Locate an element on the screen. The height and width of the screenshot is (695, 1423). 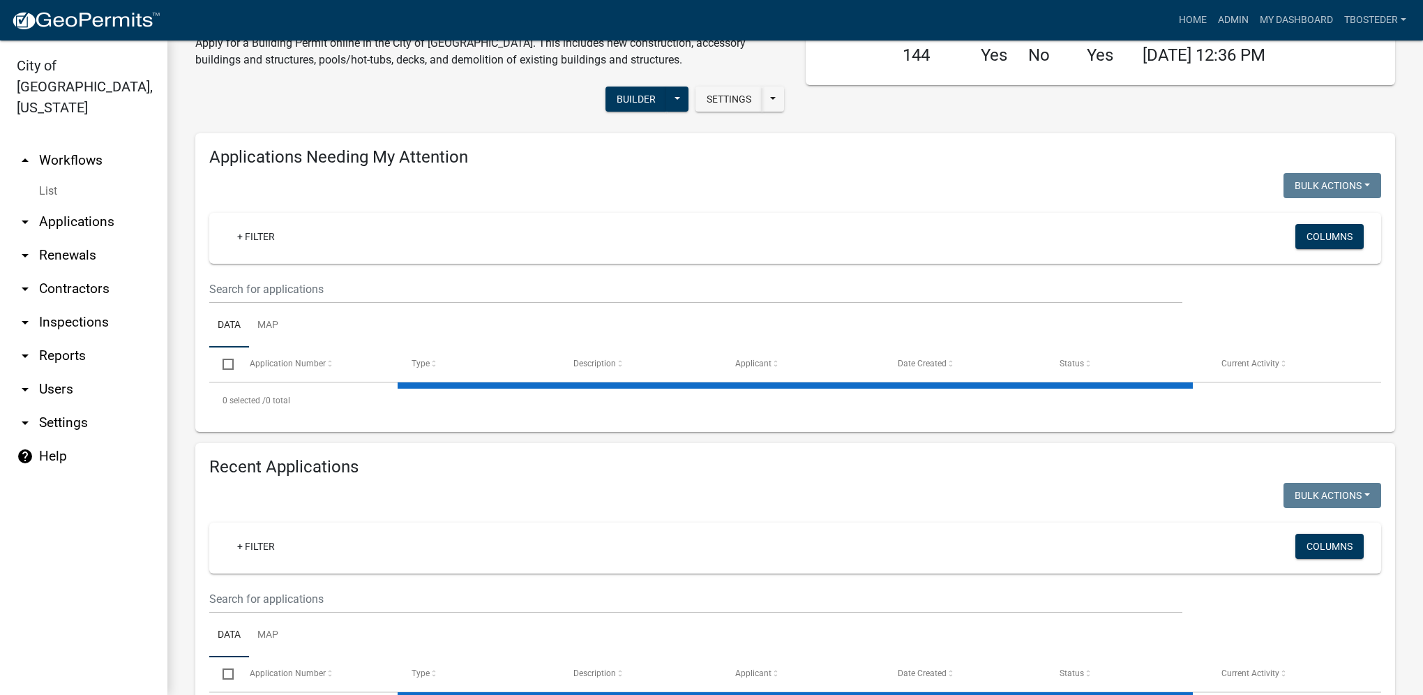
a: My Dashboard is located at coordinates (1296, 20).